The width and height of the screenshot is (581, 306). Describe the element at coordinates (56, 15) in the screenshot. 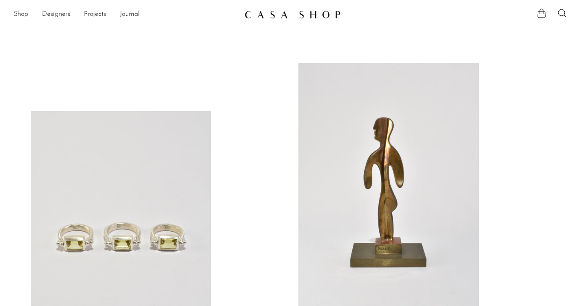

I see `a: Designers` at that location.